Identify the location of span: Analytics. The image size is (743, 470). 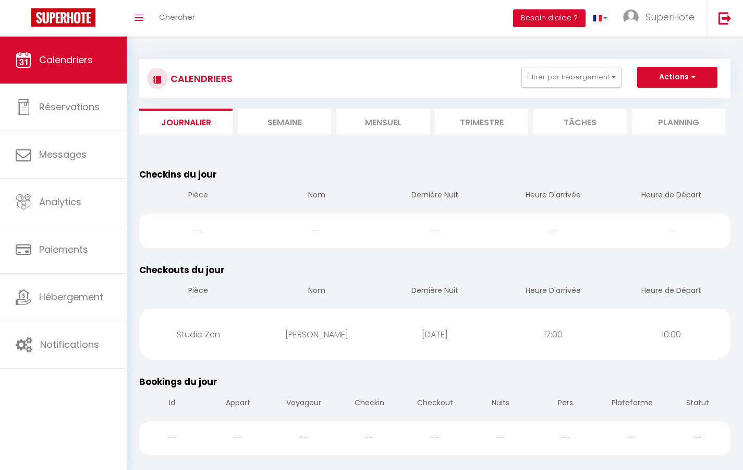
(60, 201).